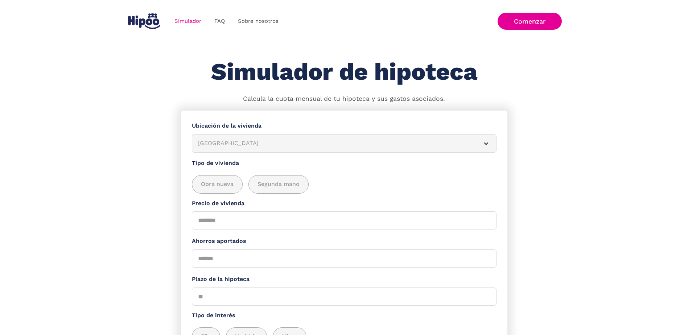  What do you see at coordinates (344, 99) in the screenshot?
I see `p: Calcula la cuota mensual de tu hipoteca y sus gastos asociados.` at bounding box center [344, 99].